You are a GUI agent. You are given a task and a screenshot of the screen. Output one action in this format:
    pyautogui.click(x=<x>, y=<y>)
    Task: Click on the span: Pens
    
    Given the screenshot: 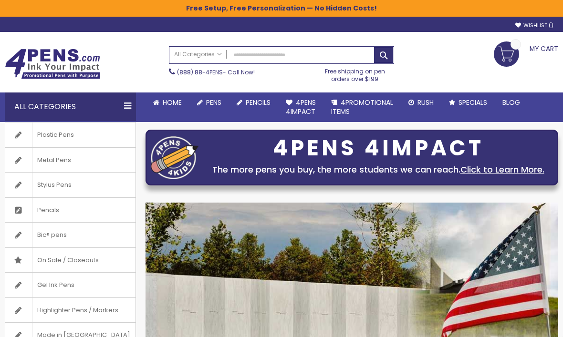 What is the action you would take?
    pyautogui.click(x=214, y=103)
    